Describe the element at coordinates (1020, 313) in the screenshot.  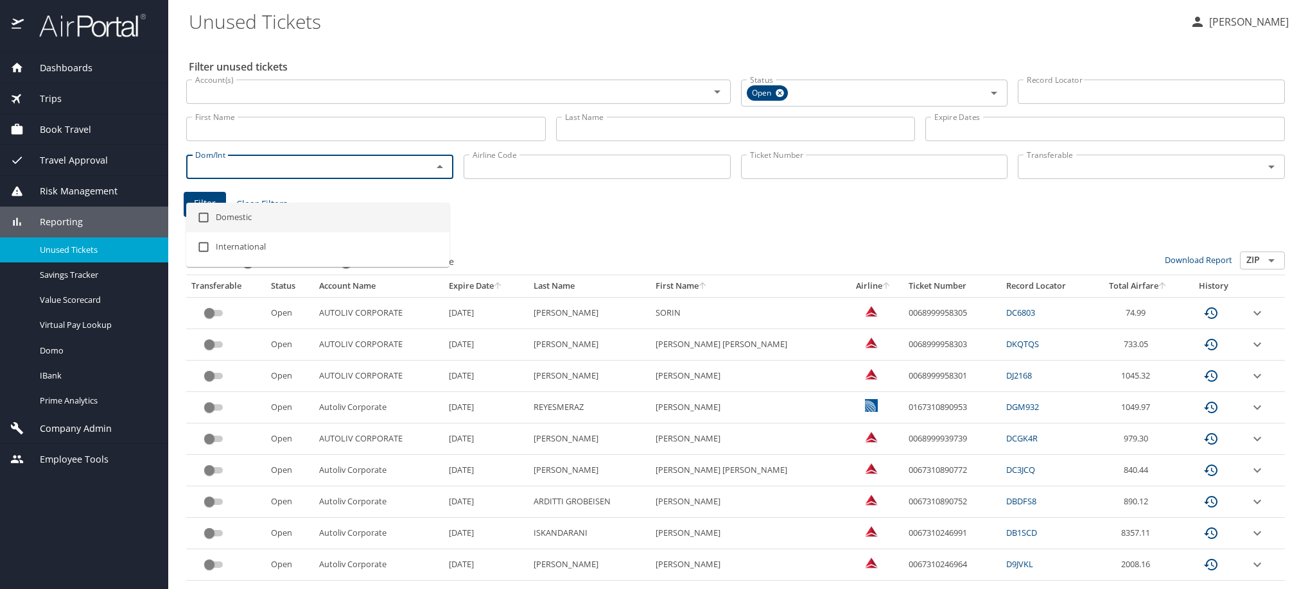
I see `a: DC6803` at that location.